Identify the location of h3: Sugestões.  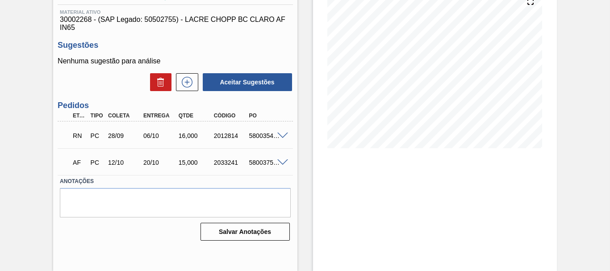
(175, 45).